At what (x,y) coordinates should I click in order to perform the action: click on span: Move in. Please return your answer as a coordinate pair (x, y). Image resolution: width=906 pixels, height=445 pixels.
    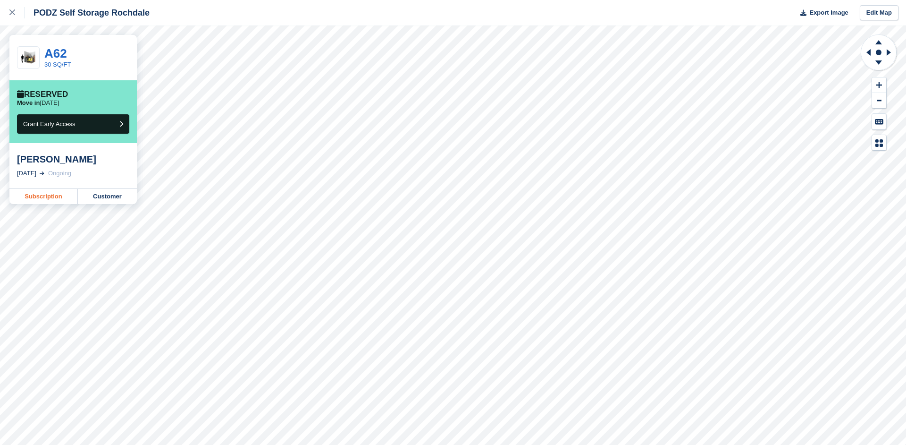
    Looking at the image, I should click on (28, 102).